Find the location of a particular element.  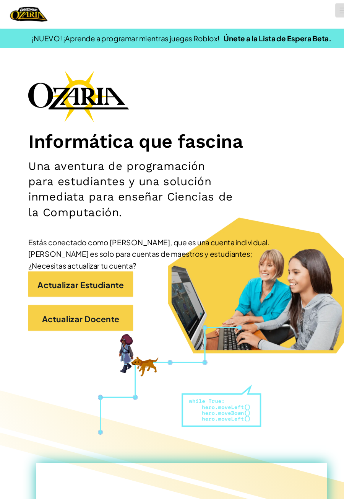

font: Únete a la Lista de Espera Beta. is located at coordinates (263, 36).